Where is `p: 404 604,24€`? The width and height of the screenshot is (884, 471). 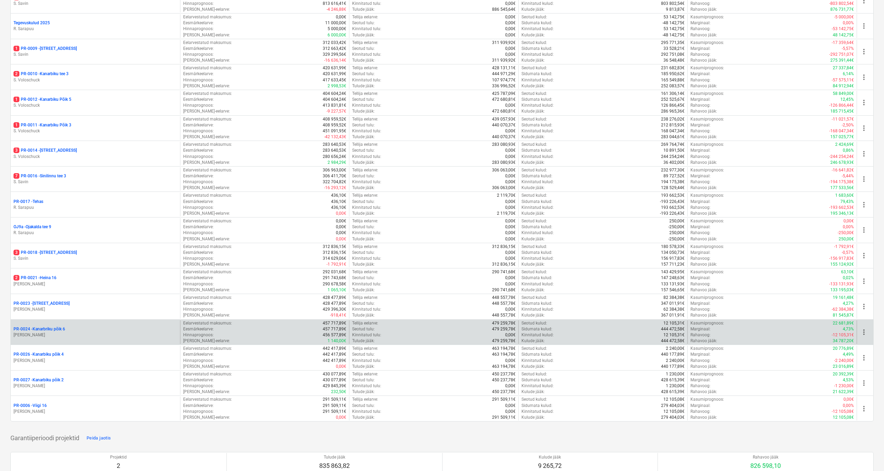 p: 404 604,24€ is located at coordinates (335, 99).